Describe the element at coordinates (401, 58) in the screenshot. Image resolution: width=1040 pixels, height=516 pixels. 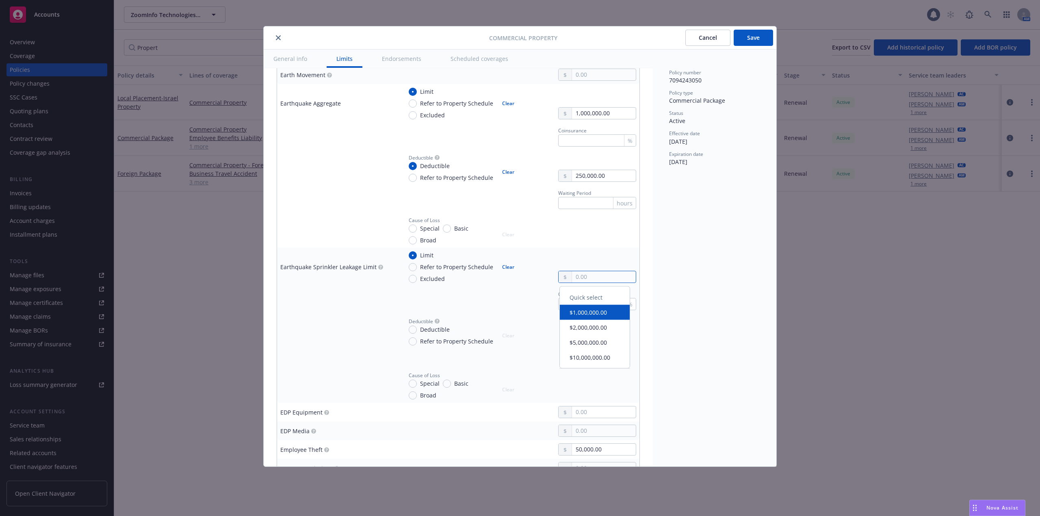
I see `button: Endorsements` at that location.